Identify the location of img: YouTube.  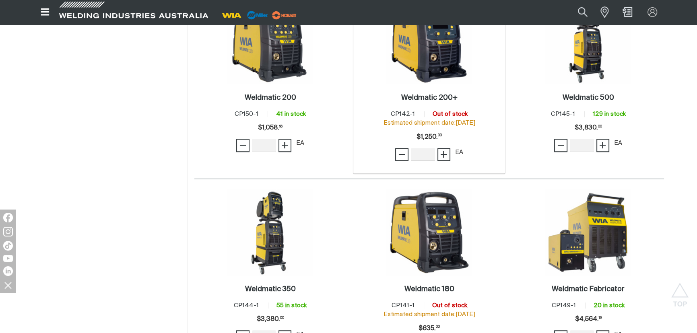
(8, 258).